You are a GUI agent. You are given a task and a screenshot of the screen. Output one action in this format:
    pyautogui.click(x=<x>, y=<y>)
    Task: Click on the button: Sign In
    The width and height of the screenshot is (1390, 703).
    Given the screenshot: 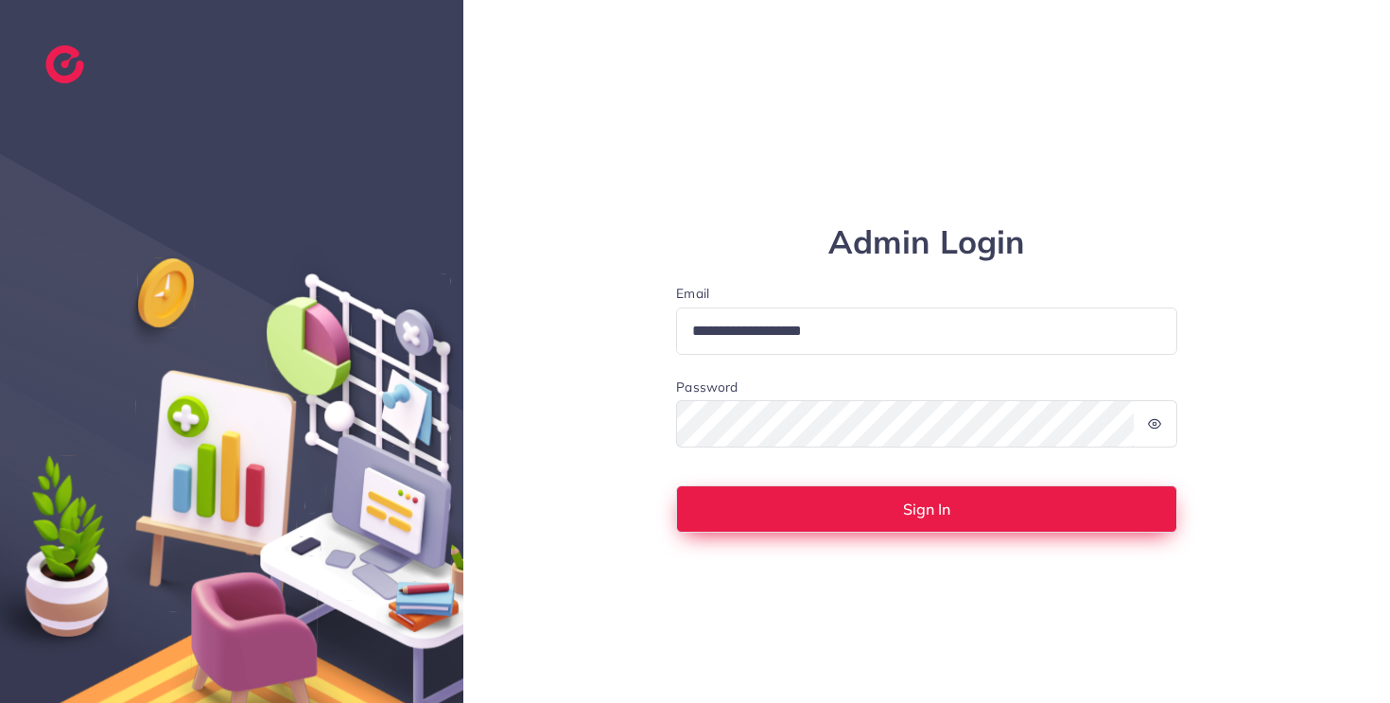 What is the action you would take?
    pyautogui.click(x=927, y=509)
    